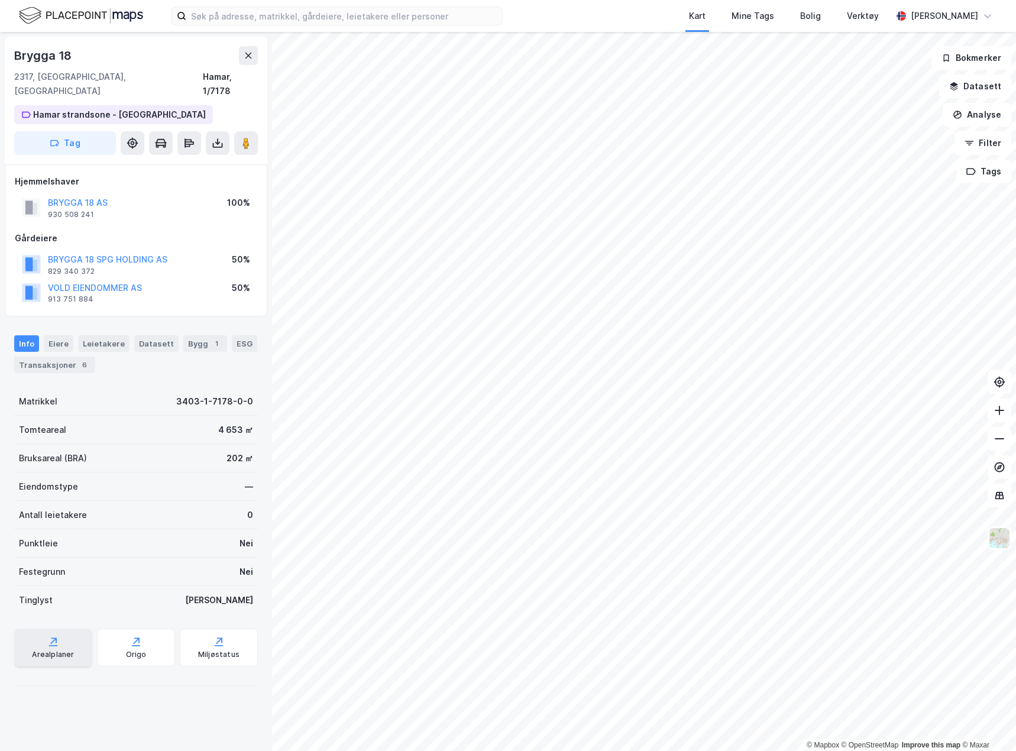 This screenshot has width=1016, height=751. What do you see at coordinates (53, 655) in the screenshot?
I see `div: Arealplaner` at bounding box center [53, 655].